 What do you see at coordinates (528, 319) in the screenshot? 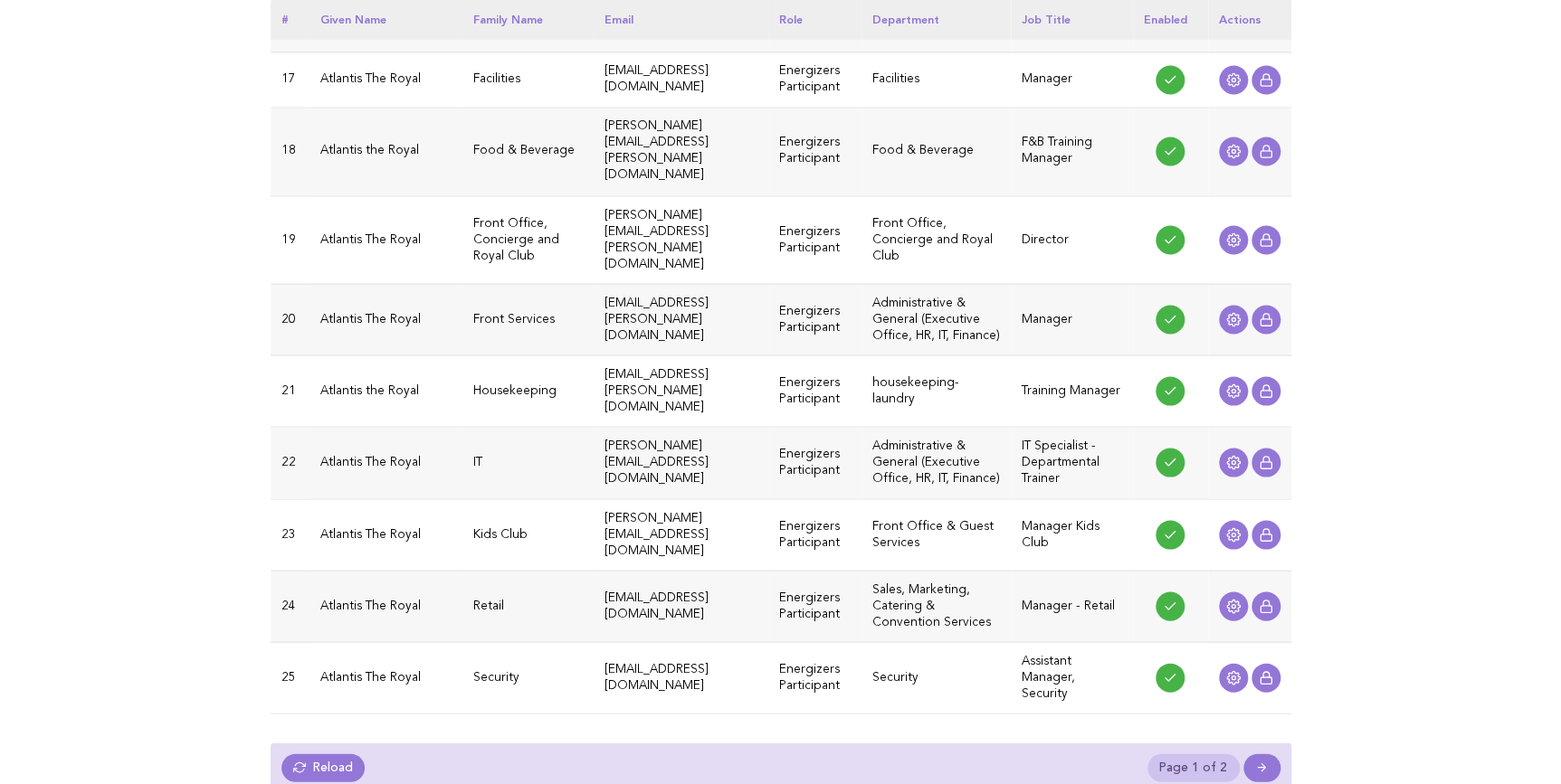
I see `td: Front Services` at bounding box center [528, 319].